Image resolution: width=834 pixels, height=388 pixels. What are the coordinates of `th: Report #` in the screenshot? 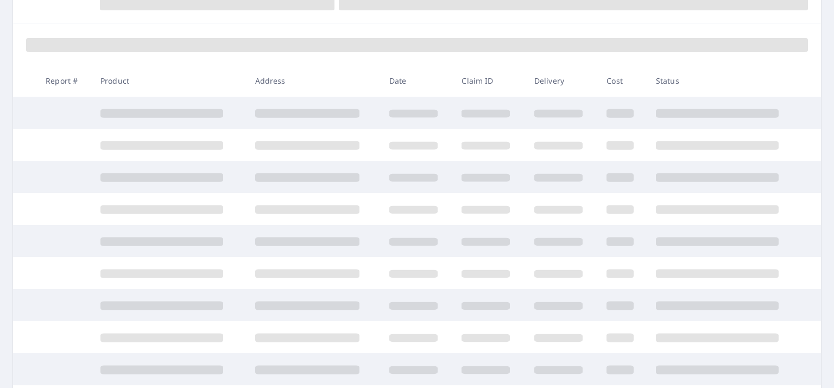 It's located at (64, 80).